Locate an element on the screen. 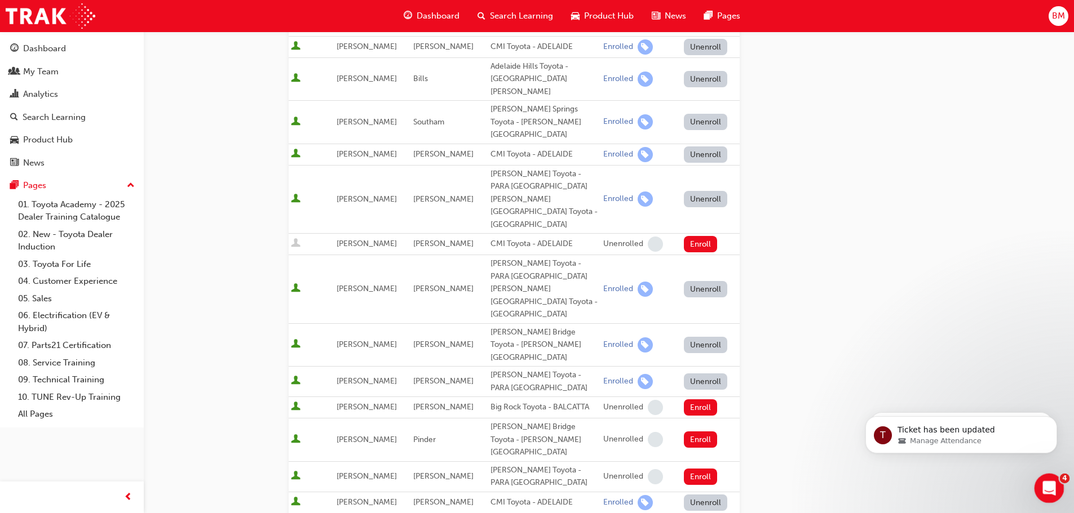  a: 10. TUNE Rev-Up Training is located at coordinates (76, 397).